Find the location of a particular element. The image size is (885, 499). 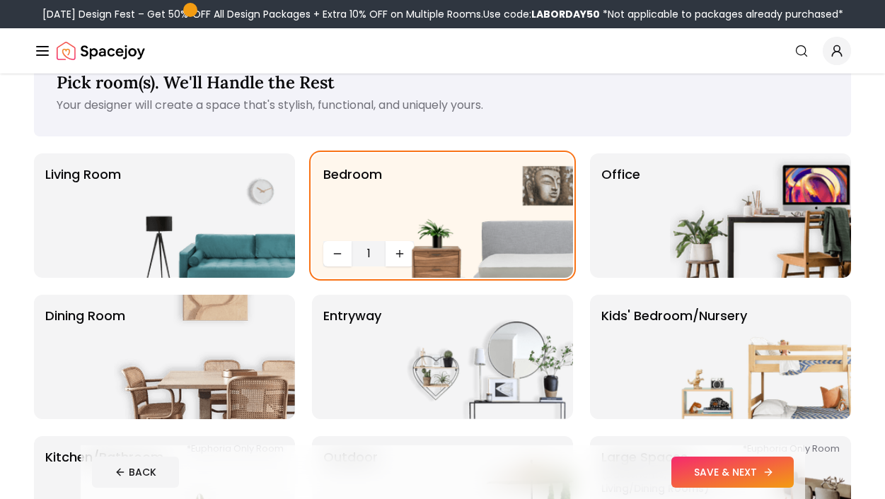

span: *Not applicable to packages already purchased* is located at coordinates (721, 14).